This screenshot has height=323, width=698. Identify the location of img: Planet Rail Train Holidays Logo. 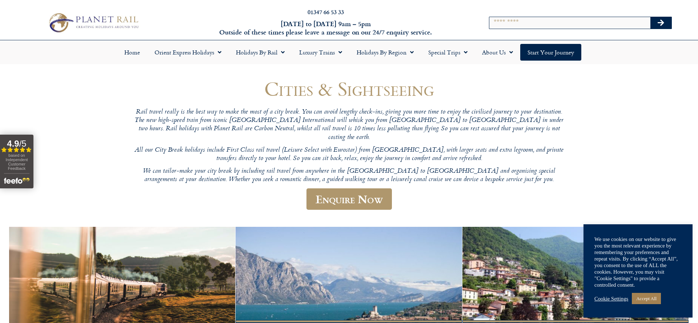
(93, 23).